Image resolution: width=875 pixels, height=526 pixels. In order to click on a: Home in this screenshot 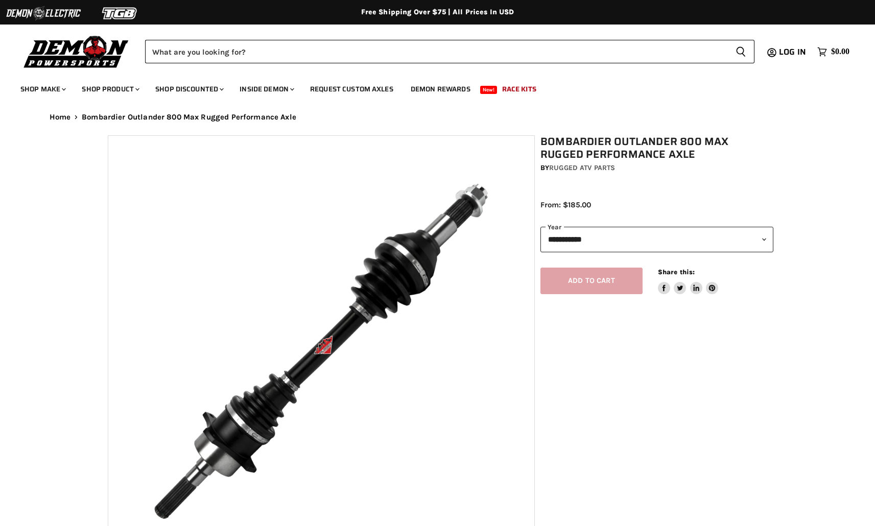, I will do `click(60, 117)`.